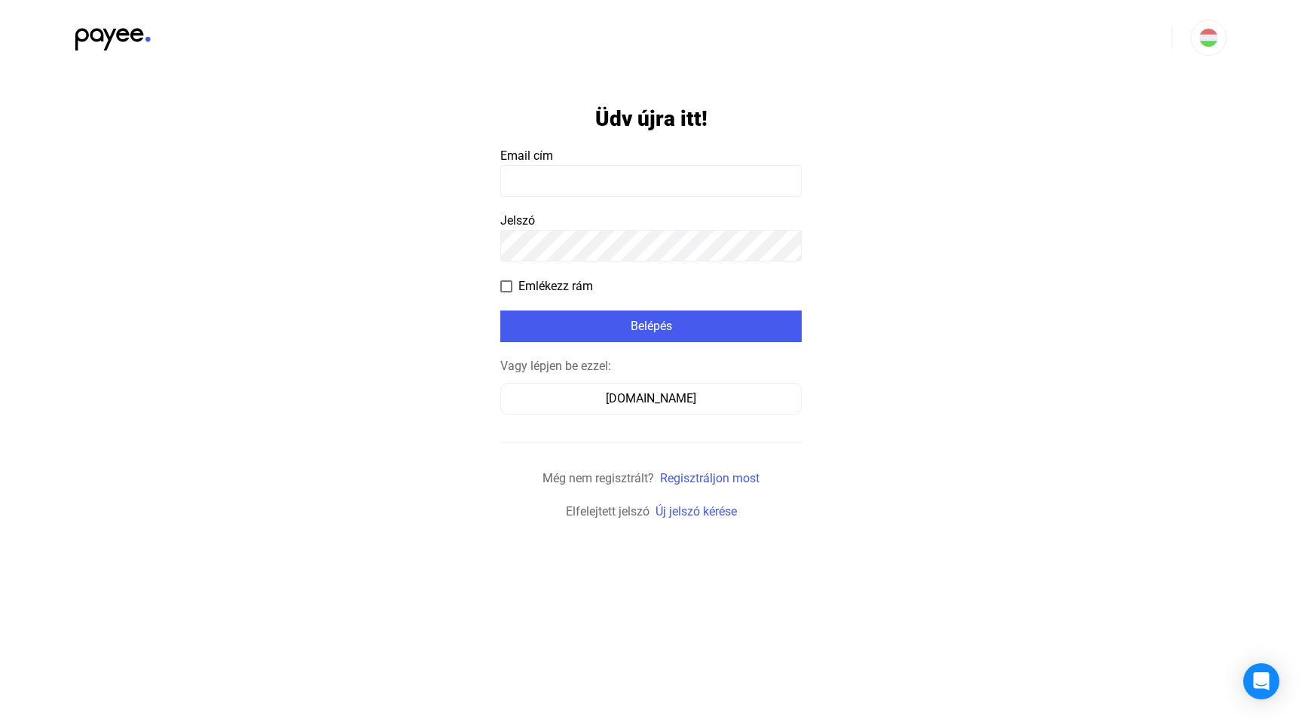 The width and height of the screenshot is (1302, 722). What do you see at coordinates (651, 118) in the screenshot?
I see `h1: Üdv újra itt!` at bounding box center [651, 118].